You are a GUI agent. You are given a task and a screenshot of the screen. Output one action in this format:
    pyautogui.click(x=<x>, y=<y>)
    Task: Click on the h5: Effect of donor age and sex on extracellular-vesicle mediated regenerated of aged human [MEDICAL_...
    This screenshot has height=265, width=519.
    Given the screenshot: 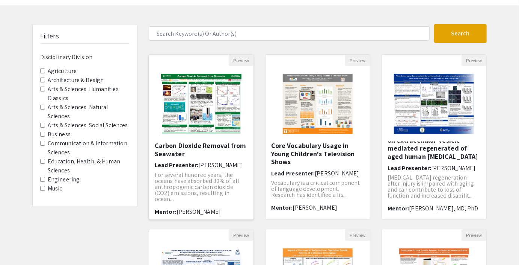 What is the action you would take?
    pyautogui.click(x=435, y=144)
    